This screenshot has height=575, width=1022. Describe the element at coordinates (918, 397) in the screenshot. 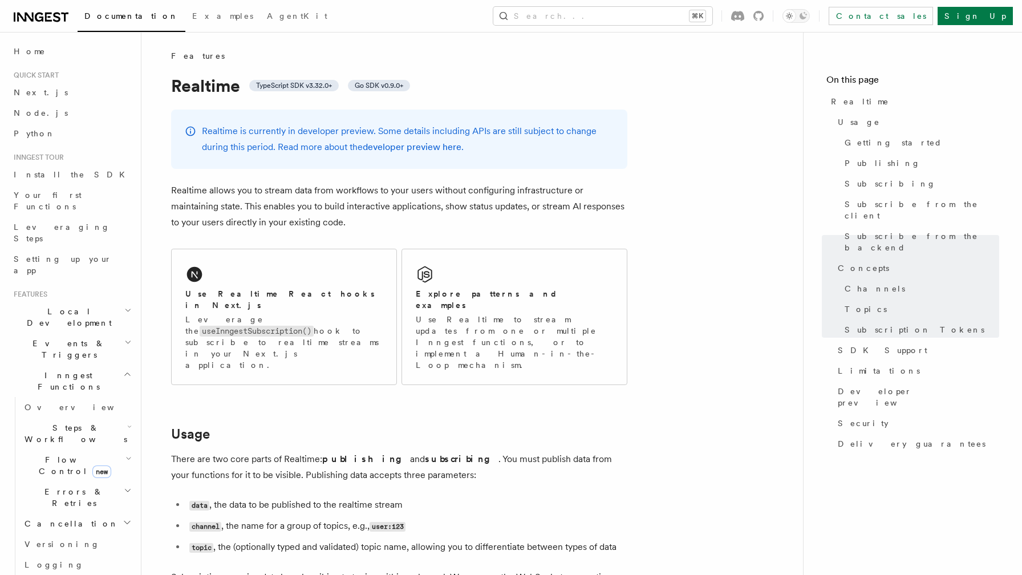

I see `span: Developer preview` at that location.